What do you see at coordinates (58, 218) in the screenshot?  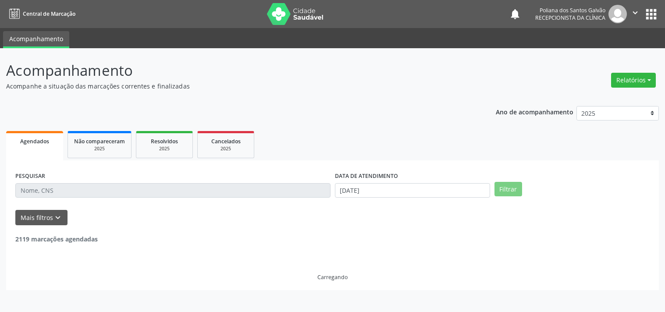 I see `i: keyboard_arrow_down` at bounding box center [58, 218].